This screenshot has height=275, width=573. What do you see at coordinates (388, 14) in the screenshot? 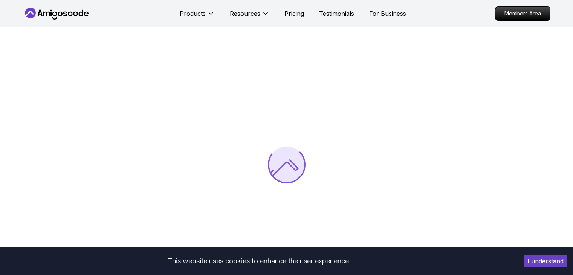
I see `p: For Business` at bounding box center [388, 14].